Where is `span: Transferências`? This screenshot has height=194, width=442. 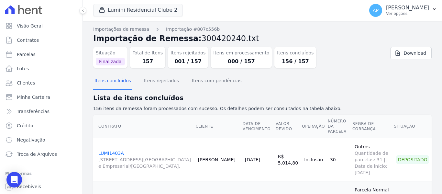
span: Transferências is located at coordinates (33, 111).